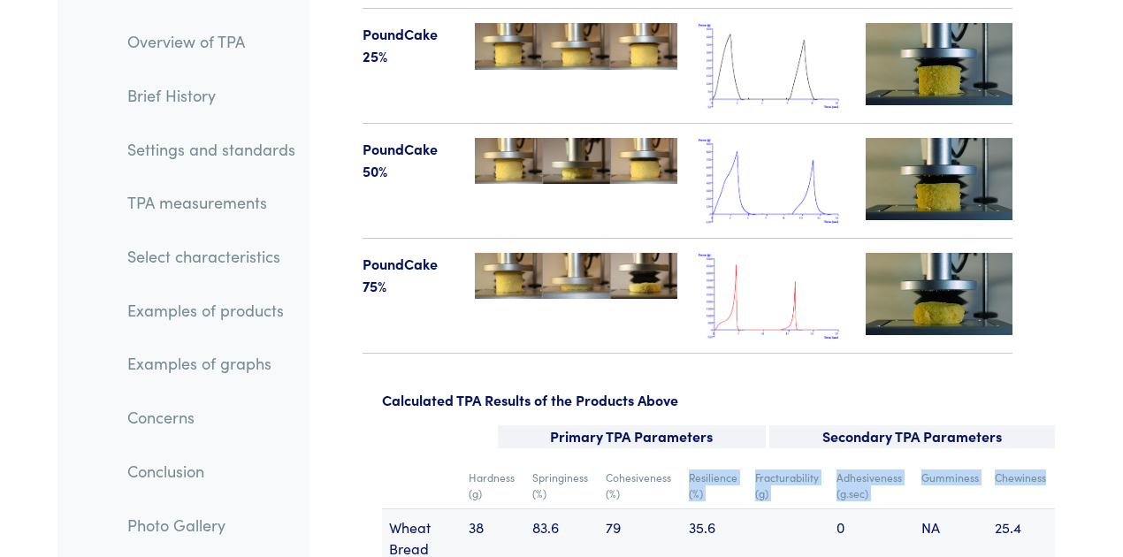 This screenshot has width=1123, height=557. I want to click on a: Photo Gallery, so click(211, 524).